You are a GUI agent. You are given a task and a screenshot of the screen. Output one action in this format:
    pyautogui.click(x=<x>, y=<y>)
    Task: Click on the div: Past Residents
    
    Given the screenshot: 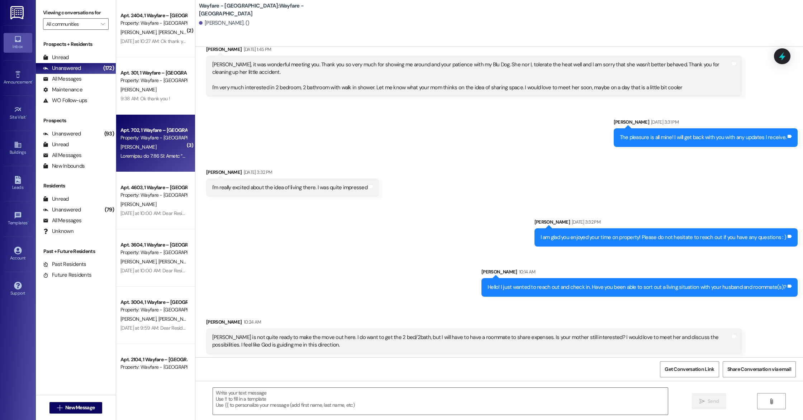 What is the action you would take?
    pyautogui.click(x=65, y=264)
    